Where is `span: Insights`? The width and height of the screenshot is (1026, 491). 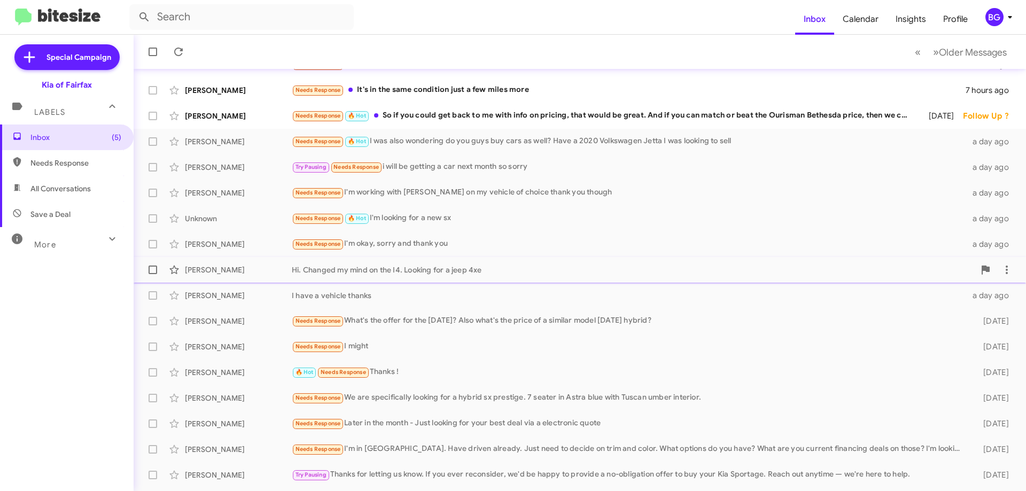
span: Insights is located at coordinates (910, 19).